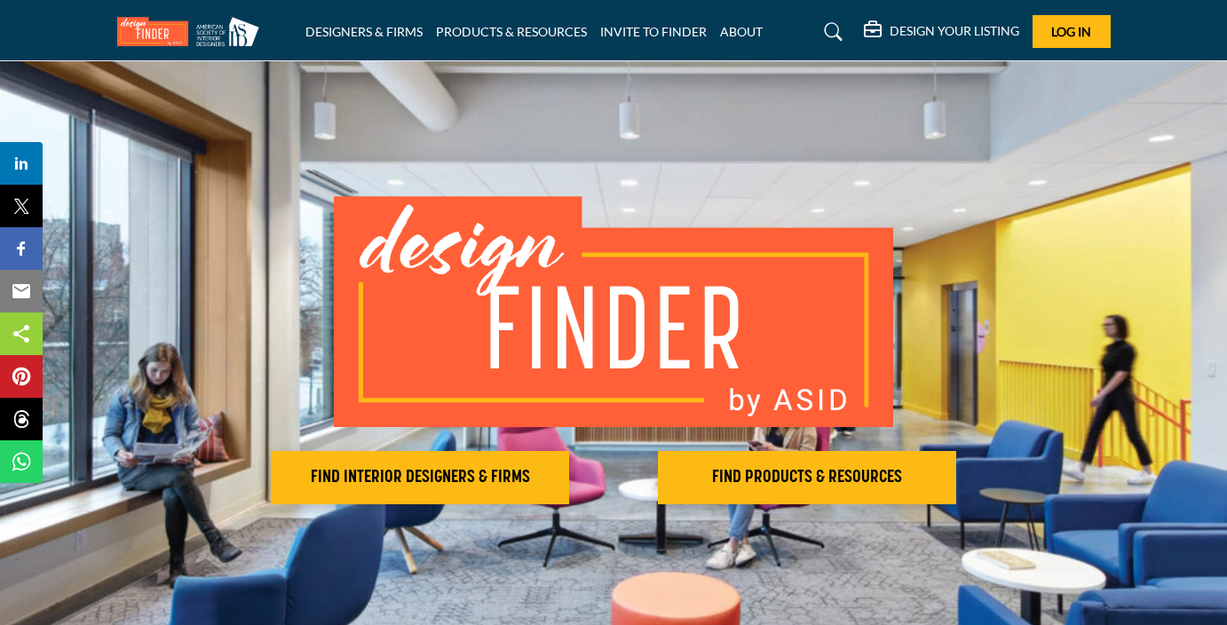  What do you see at coordinates (511, 31) in the screenshot?
I see `a: PRODUCTS & RESOURCES` at bounding box center [511, 31].